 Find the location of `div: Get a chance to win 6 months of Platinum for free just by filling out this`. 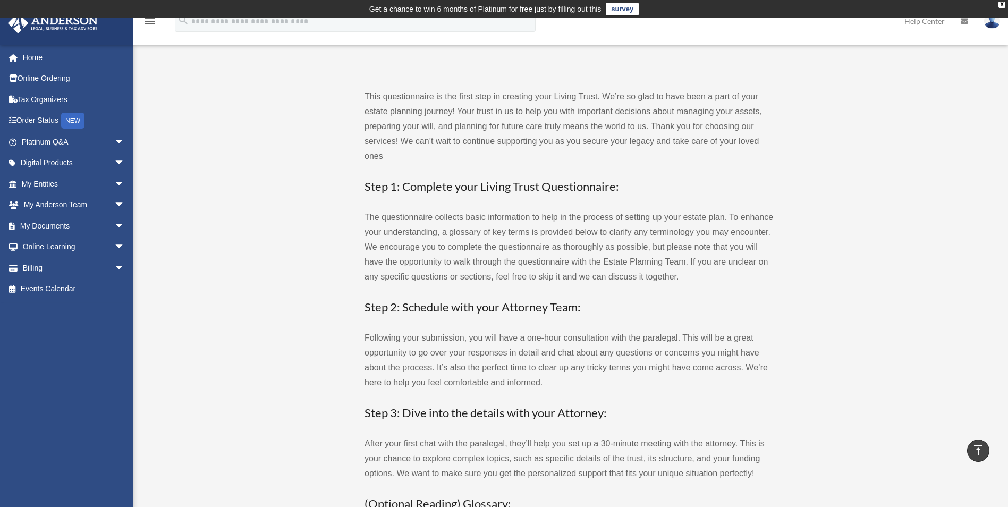

div: Get a chance to win 6 months of Platinum for free just by filling out this is located at coordinates (485, 9).